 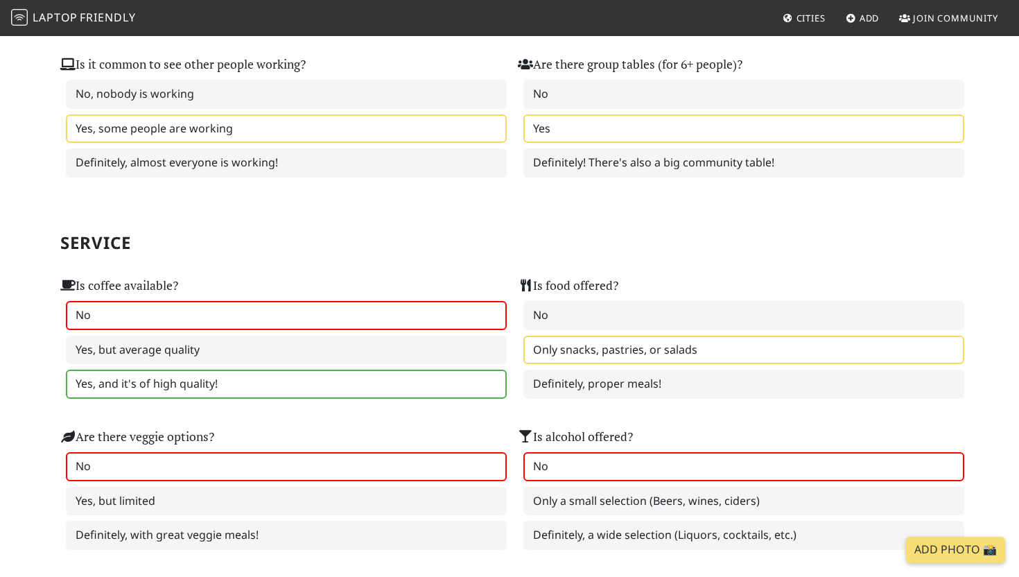 What do you see at coordinates (119, 286) in the screenshot?
I see `label: Is coffee available?` at bounding box center [119, 286].